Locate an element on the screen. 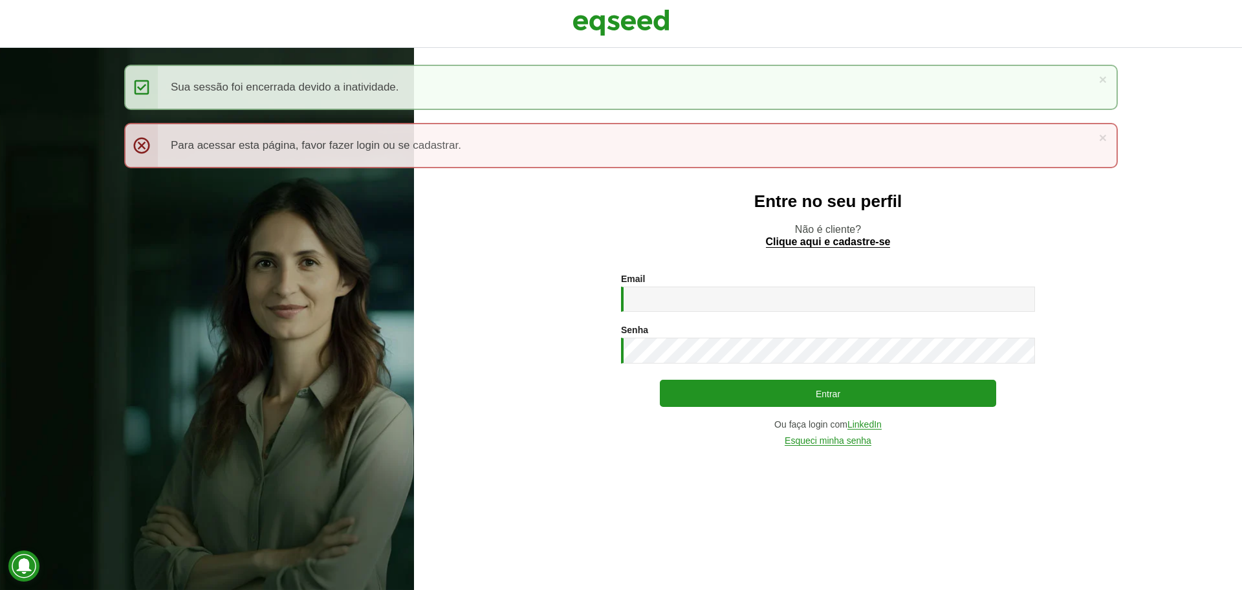  label: Senha is located at coordinates (634, 330).